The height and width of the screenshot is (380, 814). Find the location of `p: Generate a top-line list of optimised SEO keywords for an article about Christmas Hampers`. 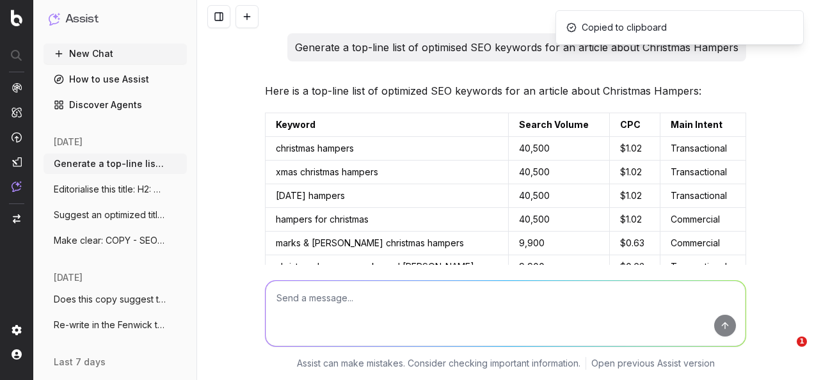

p: Generate a top-line list of optimised SEO keywords for an article about Christmas Hampers is located at coordinates (516, 47).